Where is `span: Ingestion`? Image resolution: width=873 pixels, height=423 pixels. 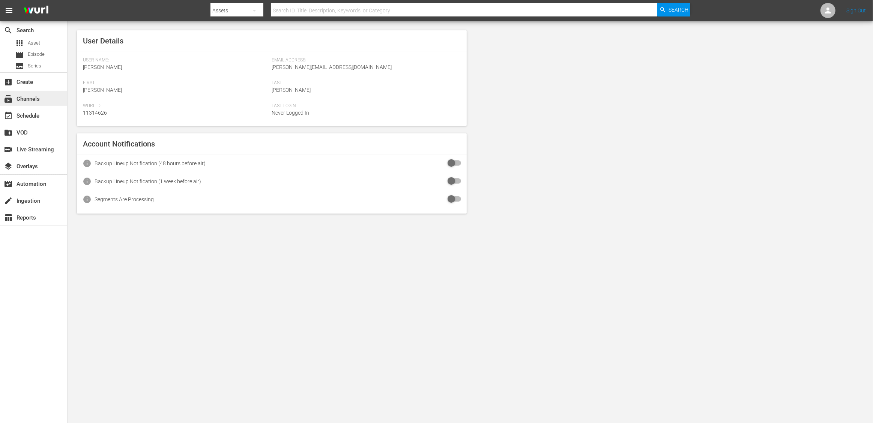 span: Ingestion is located at coordinates (8, 201).